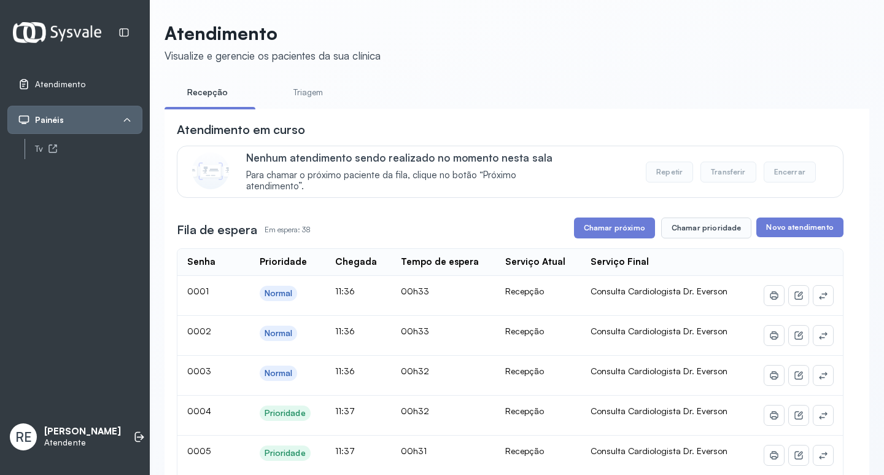  What do you see at coordinates (273, 55) in the screenshot?
I see `div: Visualize e gerencie os pacientes da sua clínica` at bounding box center [273, 55].